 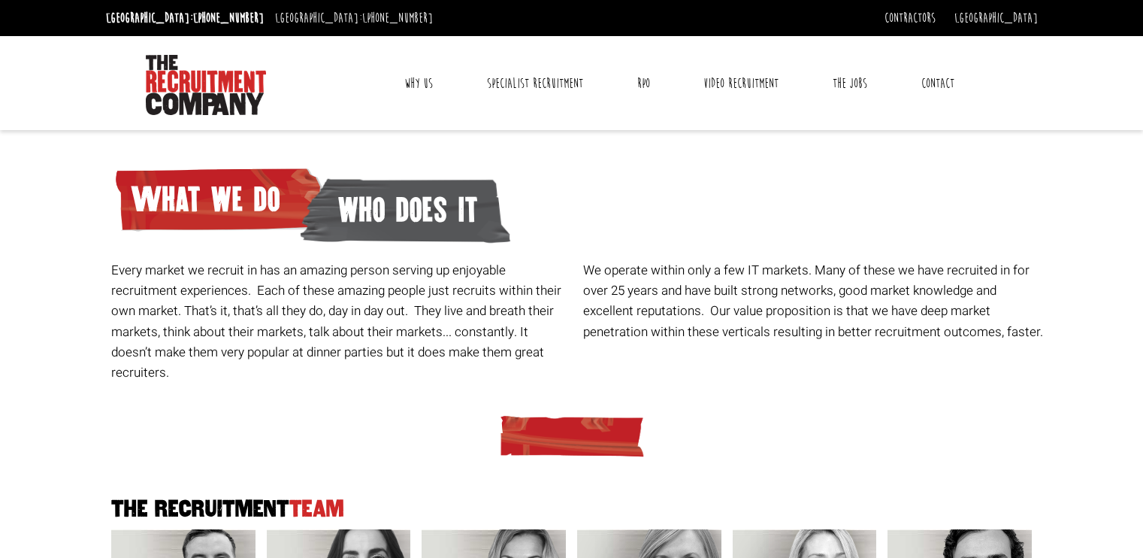 I want to click on a: RPO, so click(x=643, y=83).